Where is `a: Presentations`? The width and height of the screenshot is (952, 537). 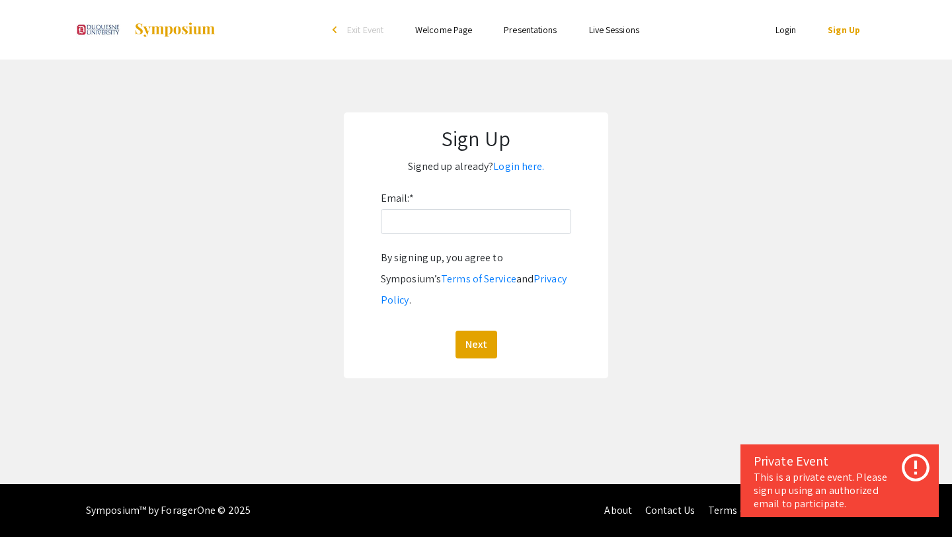 a: Presentations is located at coordinates (530, 30).